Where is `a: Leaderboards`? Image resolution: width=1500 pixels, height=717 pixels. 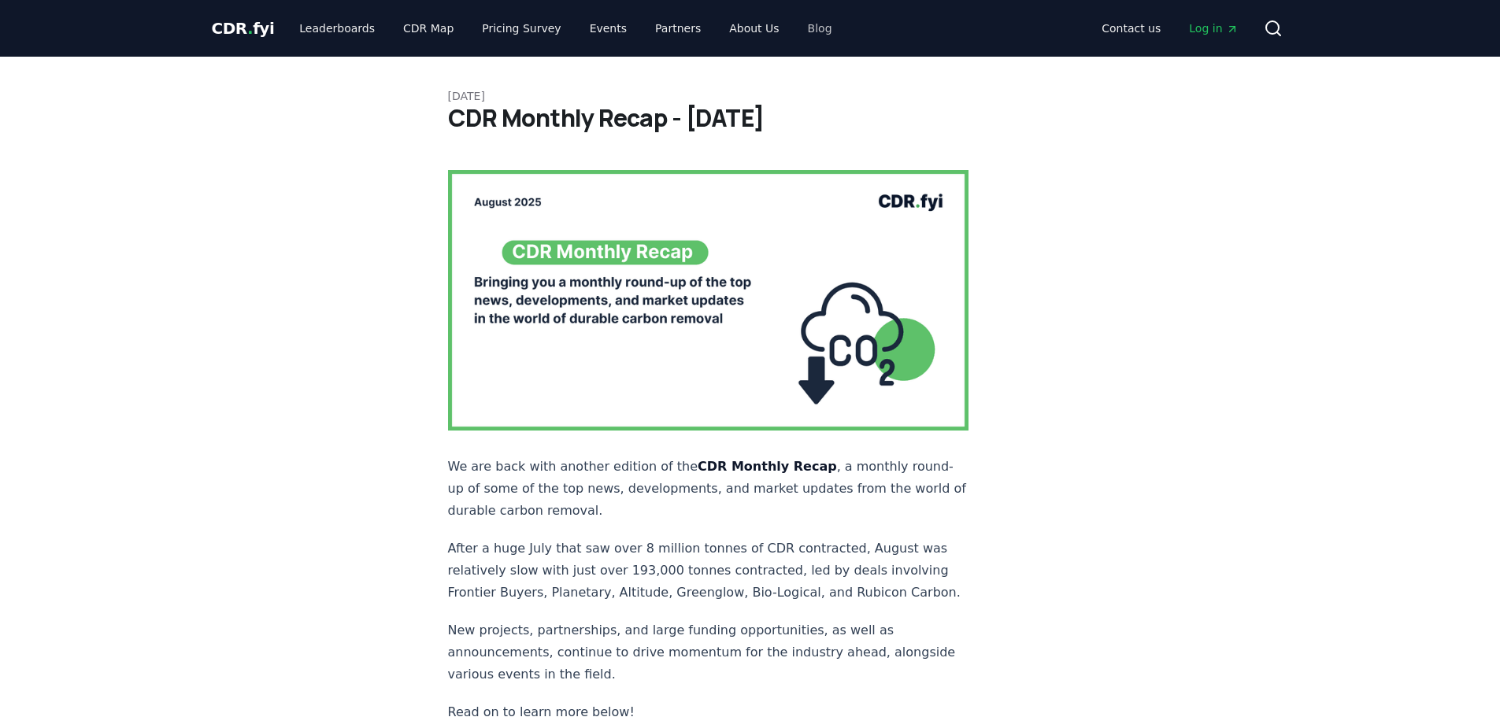
a: Leaderboards is located at coordinates (337, 28).